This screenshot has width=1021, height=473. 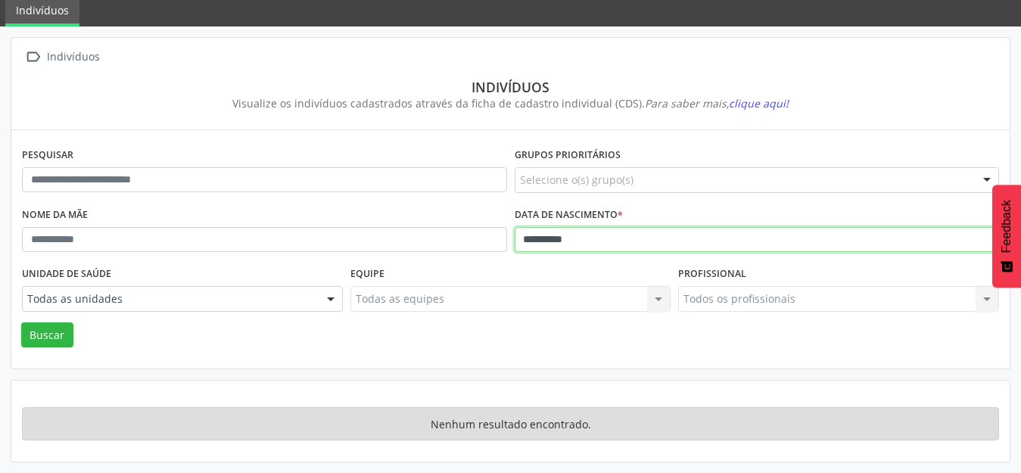 What do you see at coordinates (510, 103) in the screenshot?
I see `div: Visualize os indivíduos cadastrados através da ficha de cadastro individual (CDS).` at bounding box center [510, 103].